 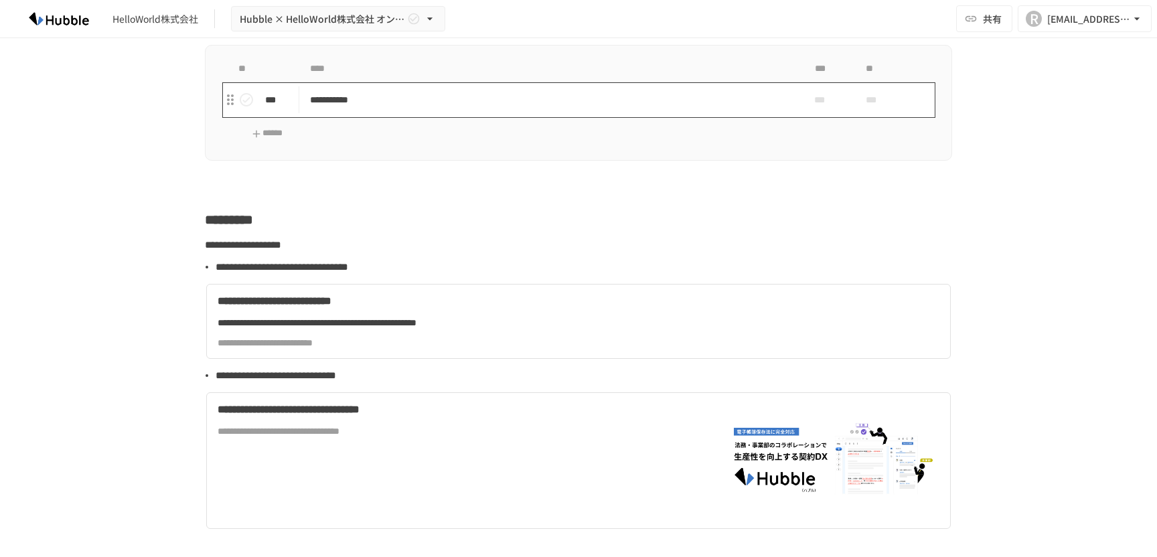 What do you see at coordinates (338, 19) in the screenshot?
I see `button: Hubble × HelloWorld株式会社 オンボーディングプロジェクト` at bounding box center [338, 19].